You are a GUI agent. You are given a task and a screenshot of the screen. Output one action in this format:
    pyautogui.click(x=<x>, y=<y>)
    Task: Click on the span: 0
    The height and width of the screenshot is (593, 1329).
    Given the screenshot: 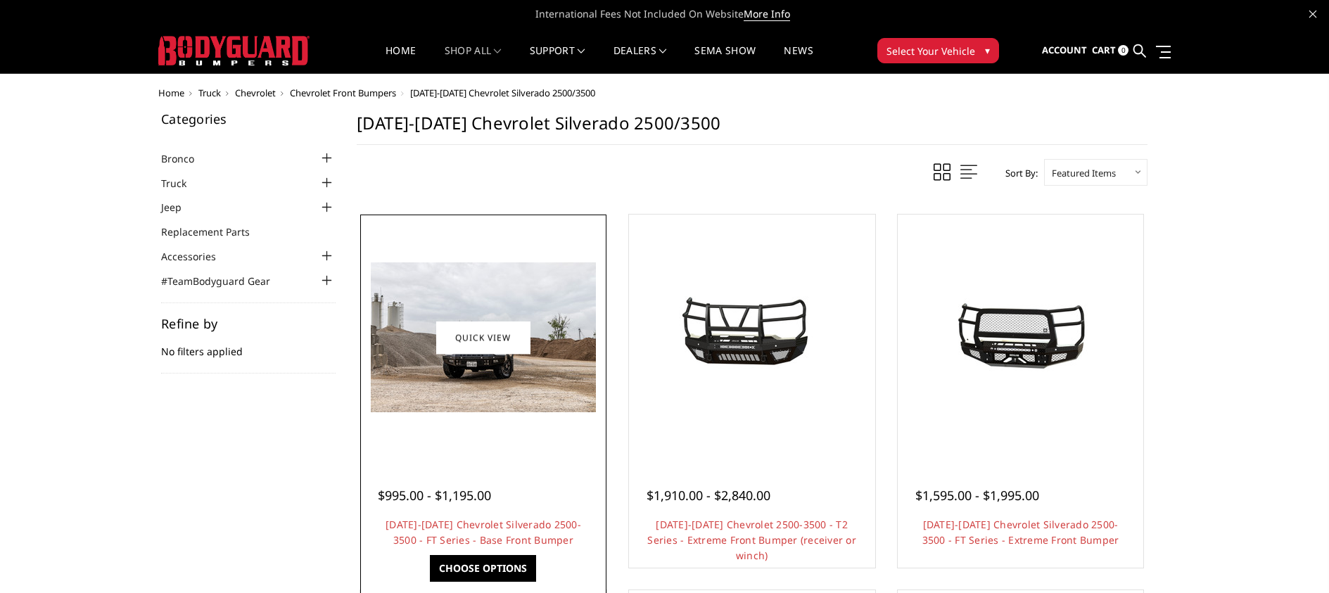 What is the action you would take?
    pyautogui.click(x=1123, y=50)
    